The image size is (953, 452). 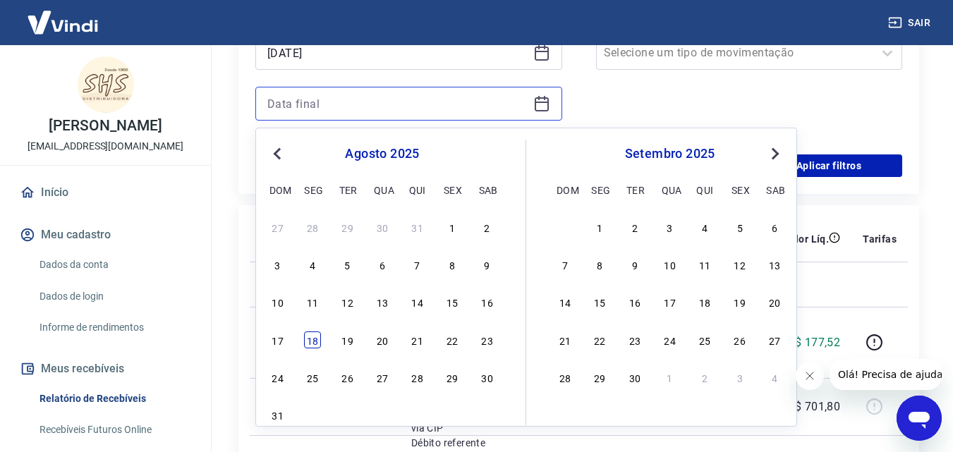 I want to click on div: Choose terça-feira, 30 de setembro de 2025, so click(x=635, y=377).